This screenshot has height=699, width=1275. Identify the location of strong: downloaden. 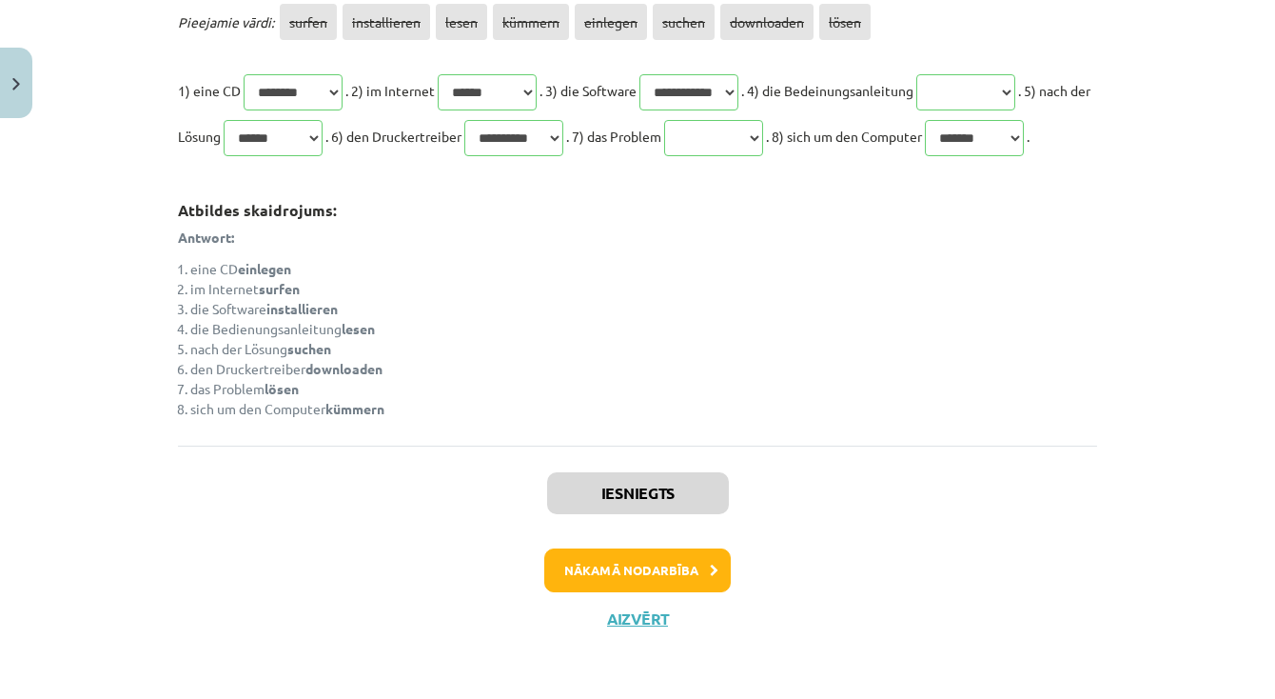
(344, 368).